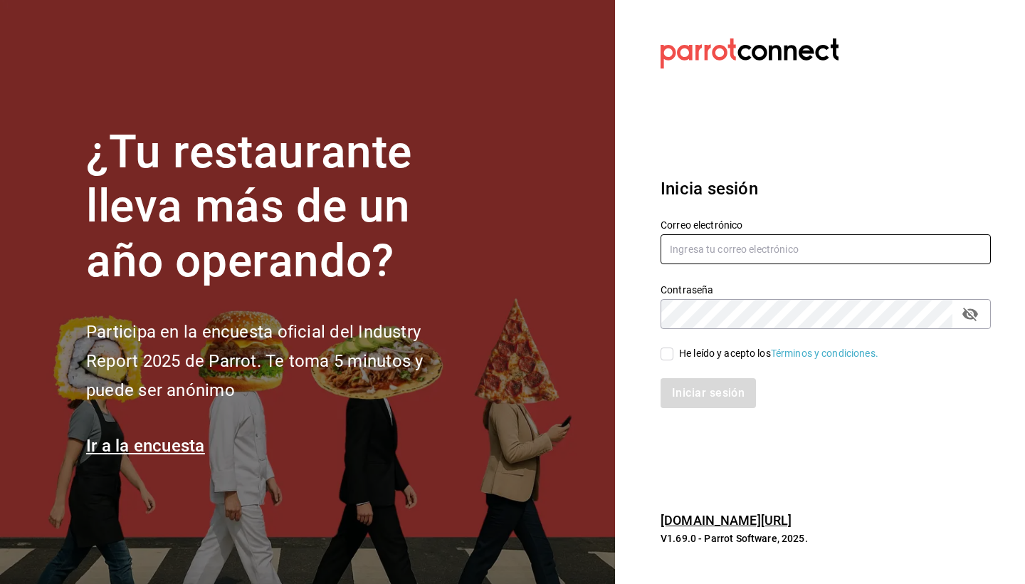 The height and width of the screenshot is (584, 1025). What do you see at coordinates (826, 538) in the screenshot?
I see `p: V1.69.0 - Parrot Software, 2025.` at bounding box center [826, 538].